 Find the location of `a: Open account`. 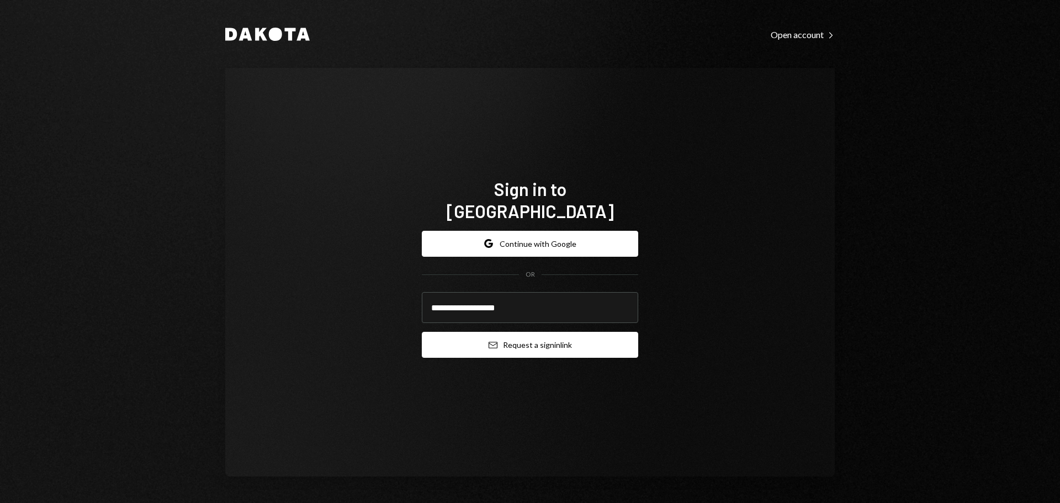

a: Open account is located at coordinates (803, 34).